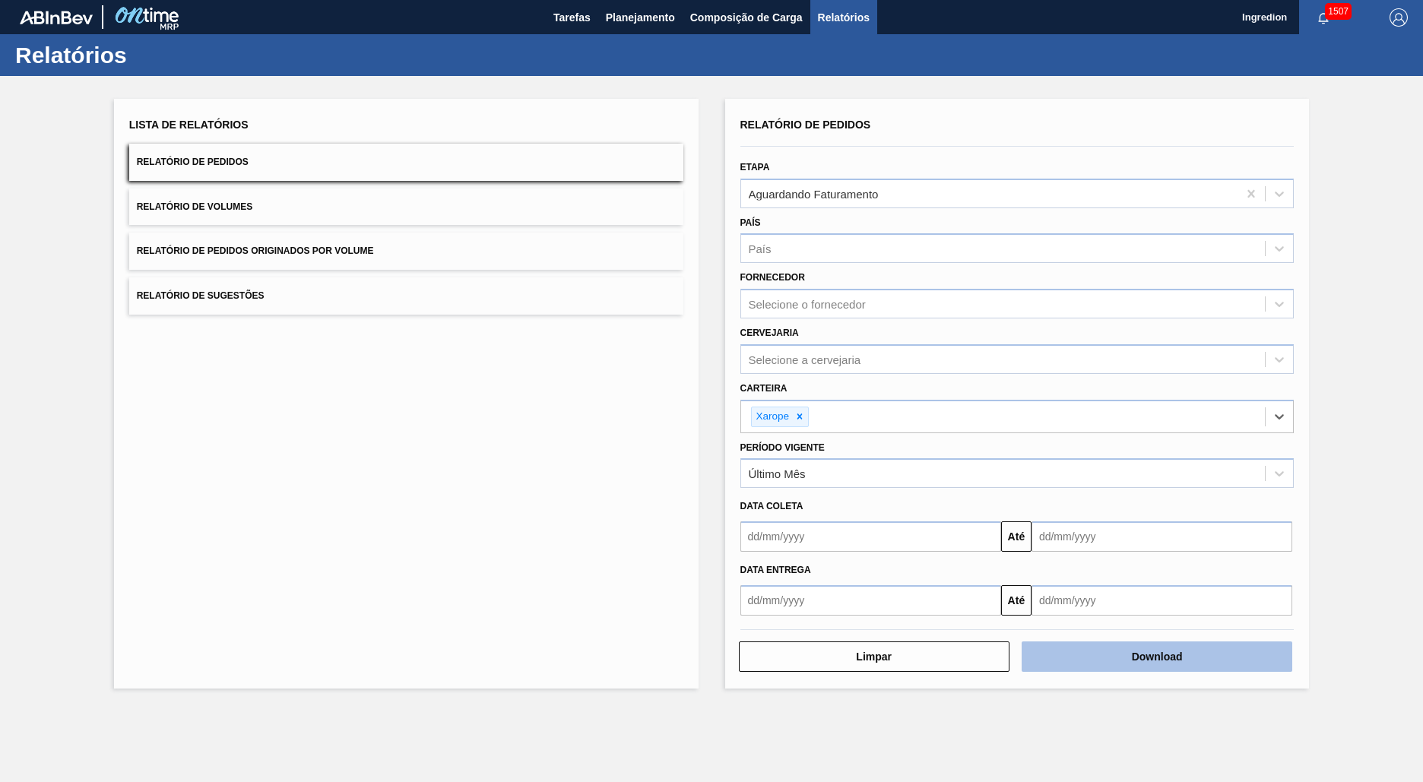 The image size is (1423, 782). What do you see at coordinates (760, 249) in the screenshot?
I see `div: País` at bounding box center [760, 249].